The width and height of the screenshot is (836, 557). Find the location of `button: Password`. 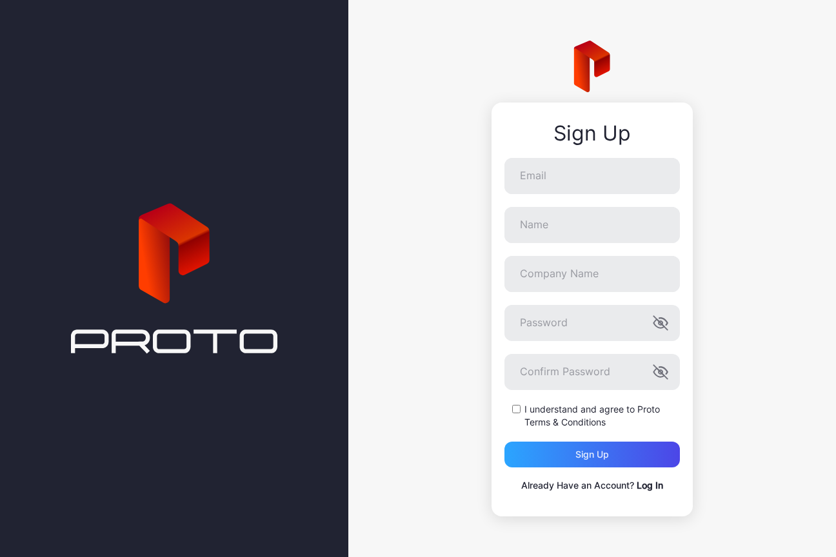

button: Password is located at coordinates (661, 323).